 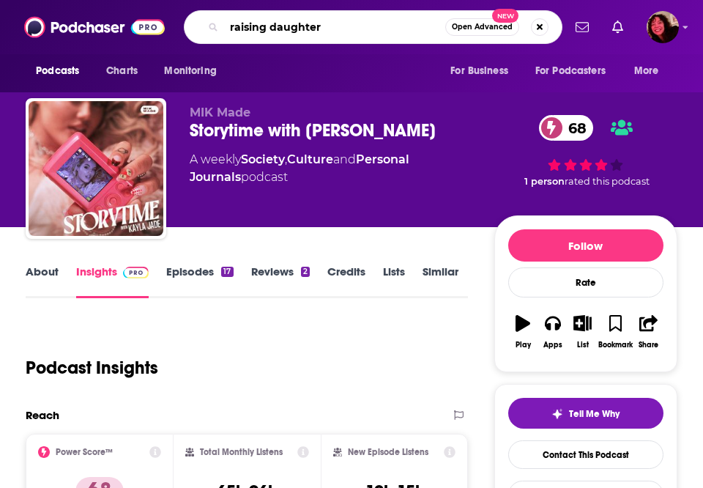 I want to click on span: and, so click(x=344, y=159).